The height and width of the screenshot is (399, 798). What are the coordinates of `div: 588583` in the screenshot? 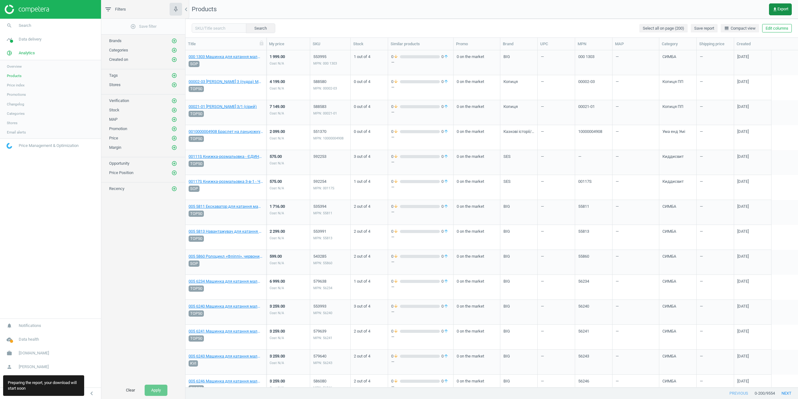 It's located at (330, 107).